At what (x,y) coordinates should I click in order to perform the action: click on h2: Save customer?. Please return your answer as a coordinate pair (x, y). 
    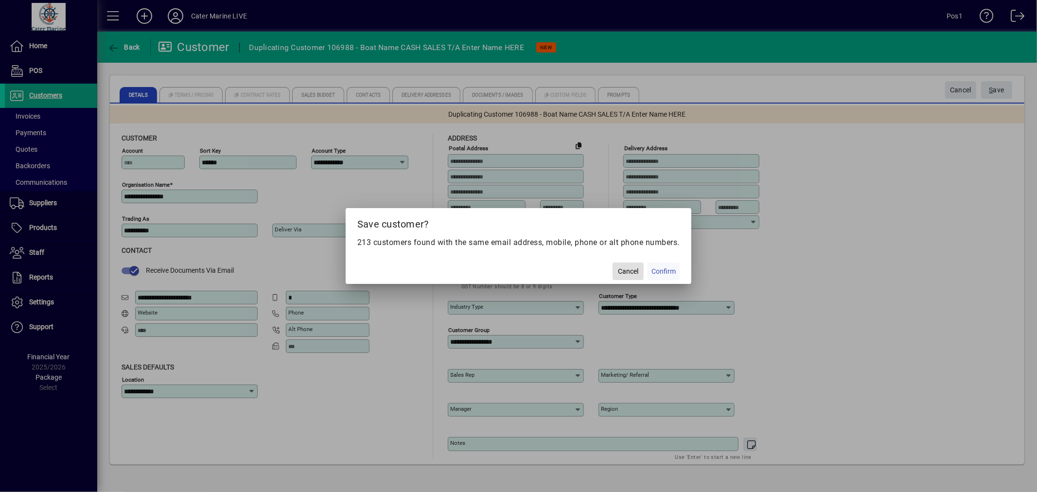
    Looking at the image, I should click on (518, 222).